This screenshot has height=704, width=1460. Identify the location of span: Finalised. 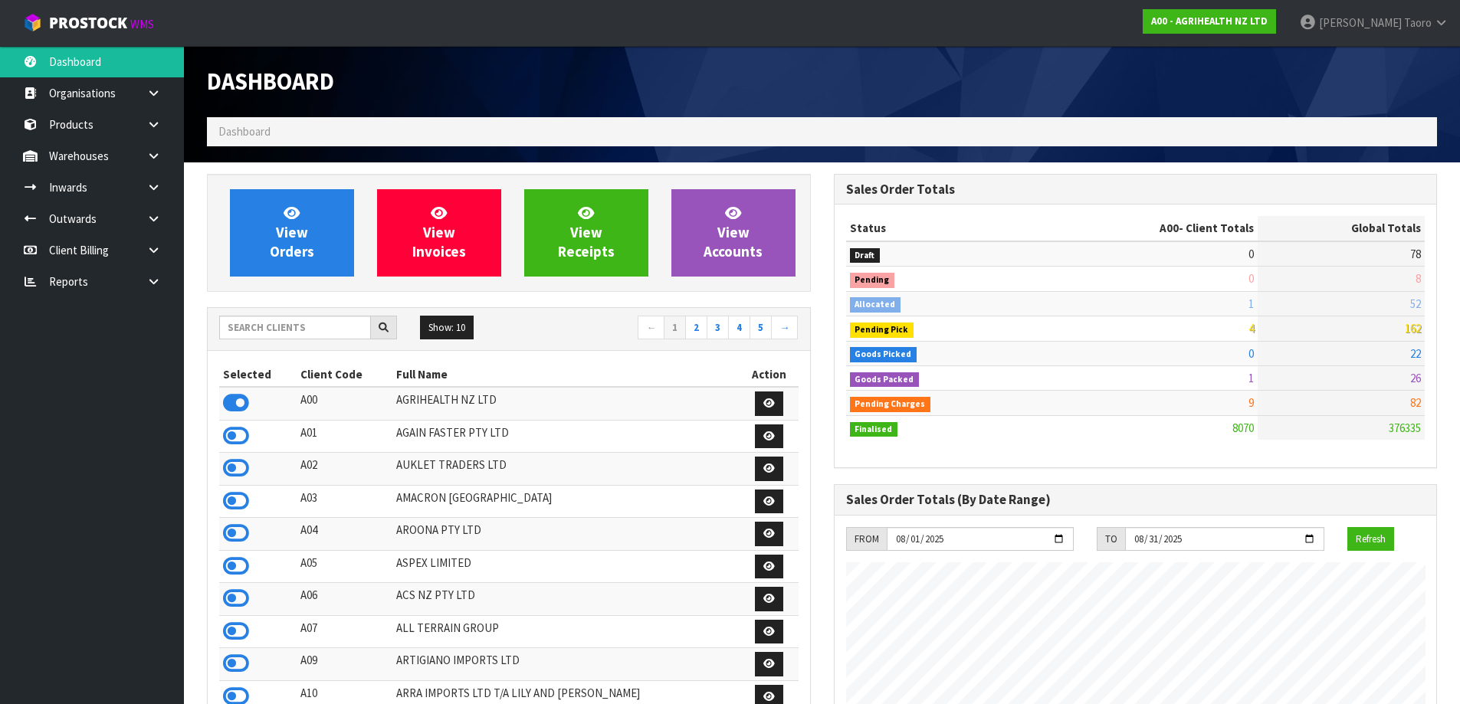
(874, 430).